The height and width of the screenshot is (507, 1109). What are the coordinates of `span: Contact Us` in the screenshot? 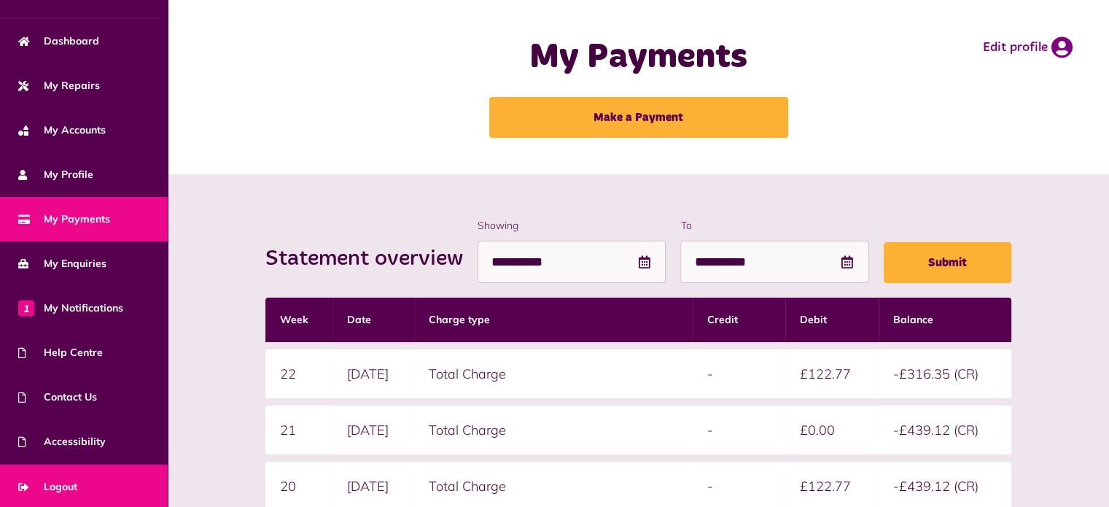 It's located at (58, 397).